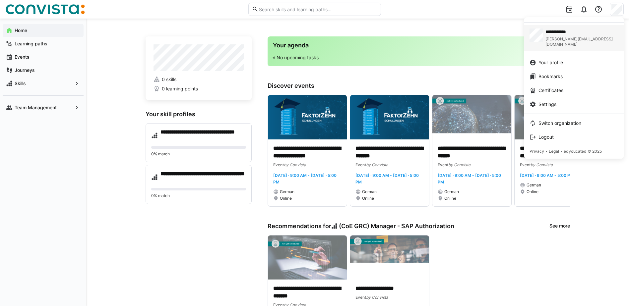 The height and width of the screenshot is (306, 629). Describe the element at coordinates (547, 104) in the screenshot. I see `span: Settings` at that location.